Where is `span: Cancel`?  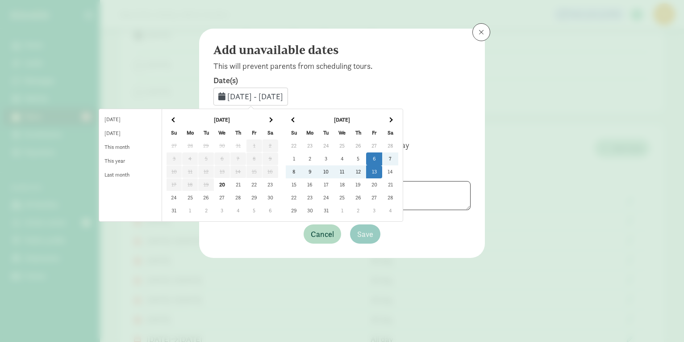 span: Cancel is located at coordinates (323, 234).